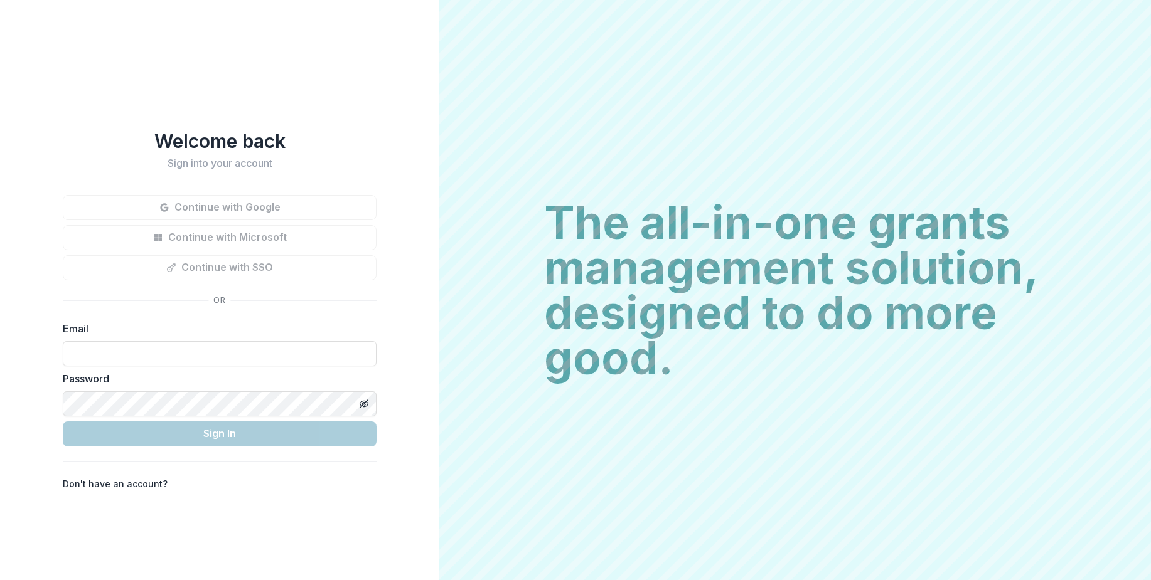 The image size is (1151, 580). I want to click on button: Toggle password visibility, so click(364, 404).